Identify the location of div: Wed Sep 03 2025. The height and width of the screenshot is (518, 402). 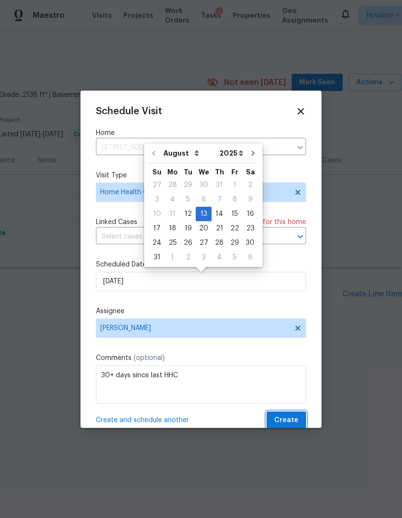
(203, 257).